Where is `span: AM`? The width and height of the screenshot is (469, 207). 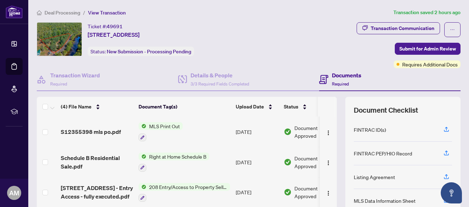
span: AM is located at coordinates (14, 193).